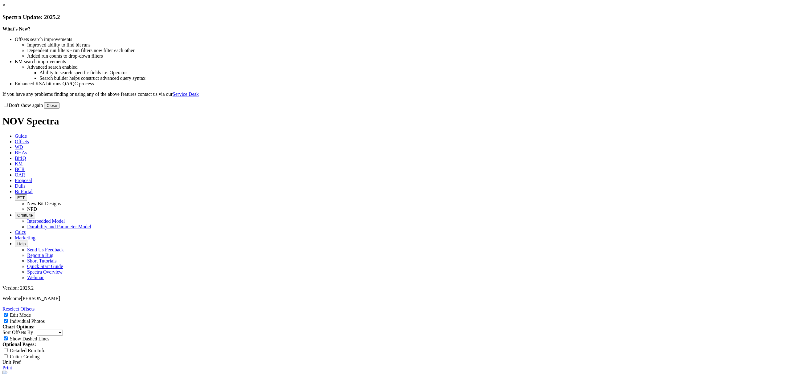 This screenshot has height=374, width=789. What do you see at coordinates (24, 192) in the screenshot?
I see `span: BitPortal` at bounding box center [24, 192].